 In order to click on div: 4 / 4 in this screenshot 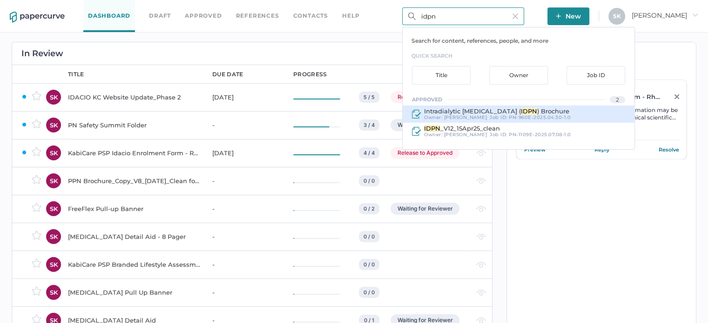, I will do `click(369, 153)`.